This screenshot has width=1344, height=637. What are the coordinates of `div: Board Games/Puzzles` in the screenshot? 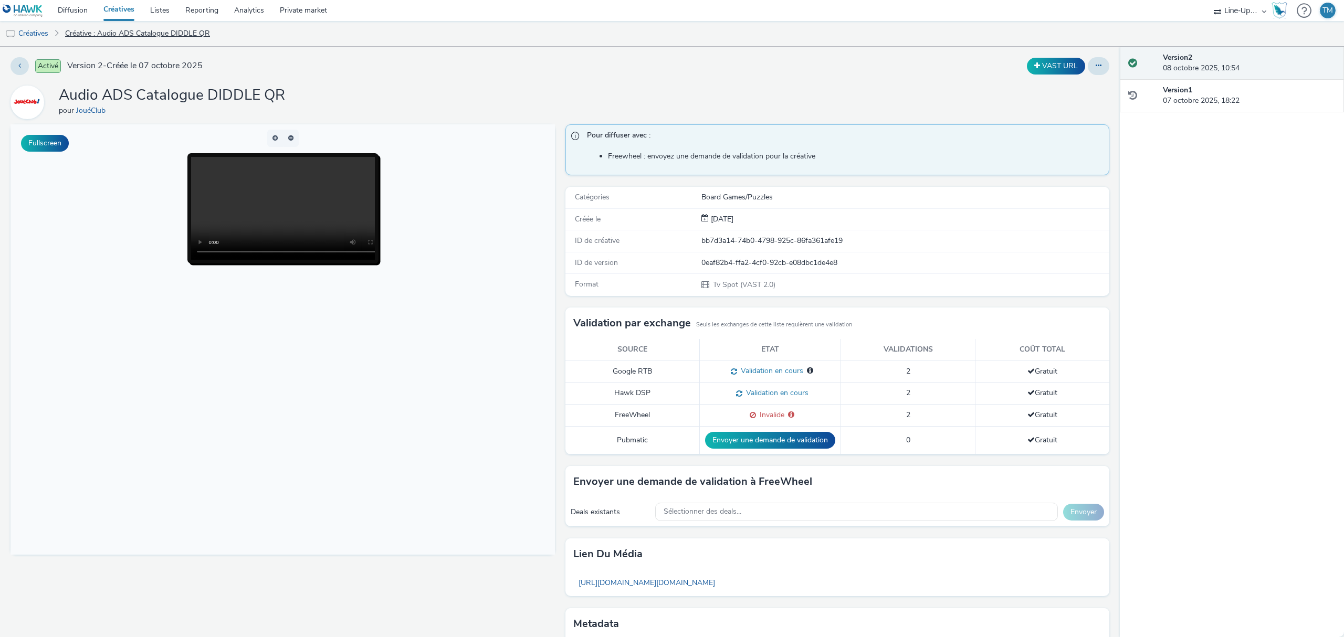 It's located at (905, 197).